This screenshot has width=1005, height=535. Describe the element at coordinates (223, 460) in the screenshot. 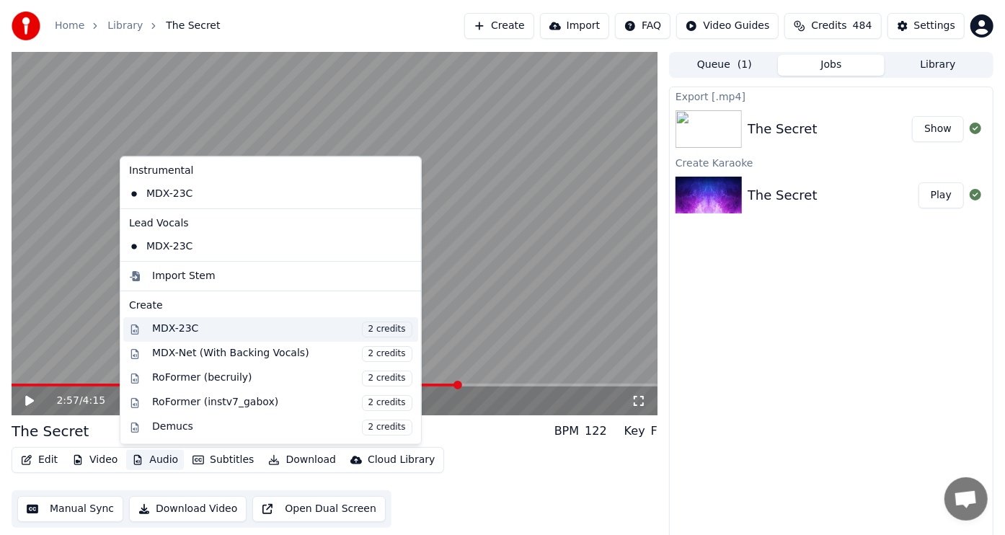

I see `button: Subtitles` at that location.